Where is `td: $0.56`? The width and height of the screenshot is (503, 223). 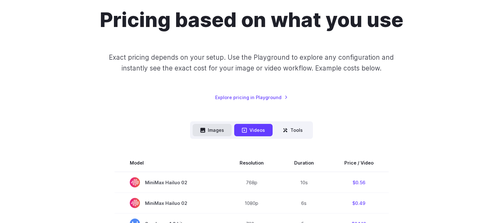
td: $0.56 is located at coordinates (359, 182).